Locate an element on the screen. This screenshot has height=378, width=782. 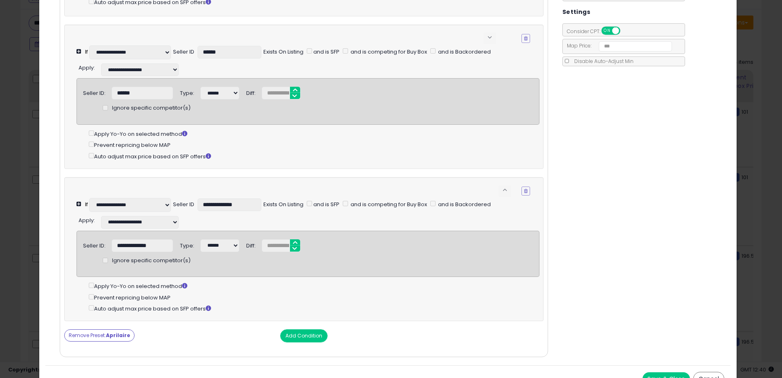
h5: Settings is located at coordinates (577, 12).